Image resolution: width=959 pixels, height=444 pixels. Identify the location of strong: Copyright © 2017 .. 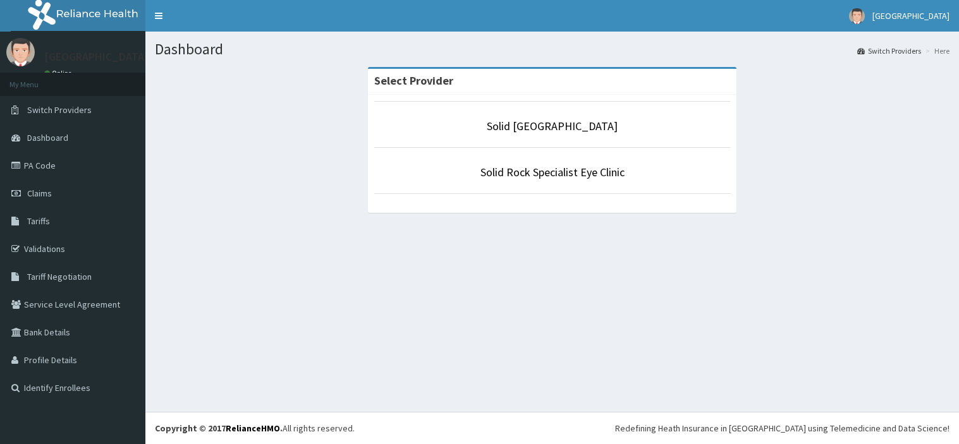
(219, 428).